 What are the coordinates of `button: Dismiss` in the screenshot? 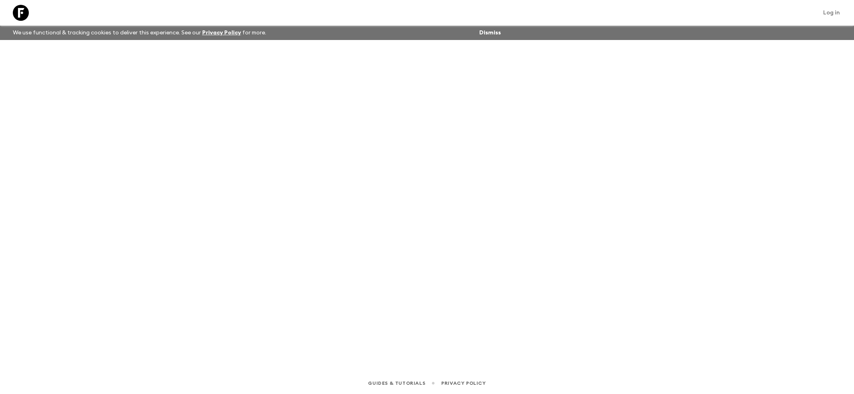 It's located at (490, 33).